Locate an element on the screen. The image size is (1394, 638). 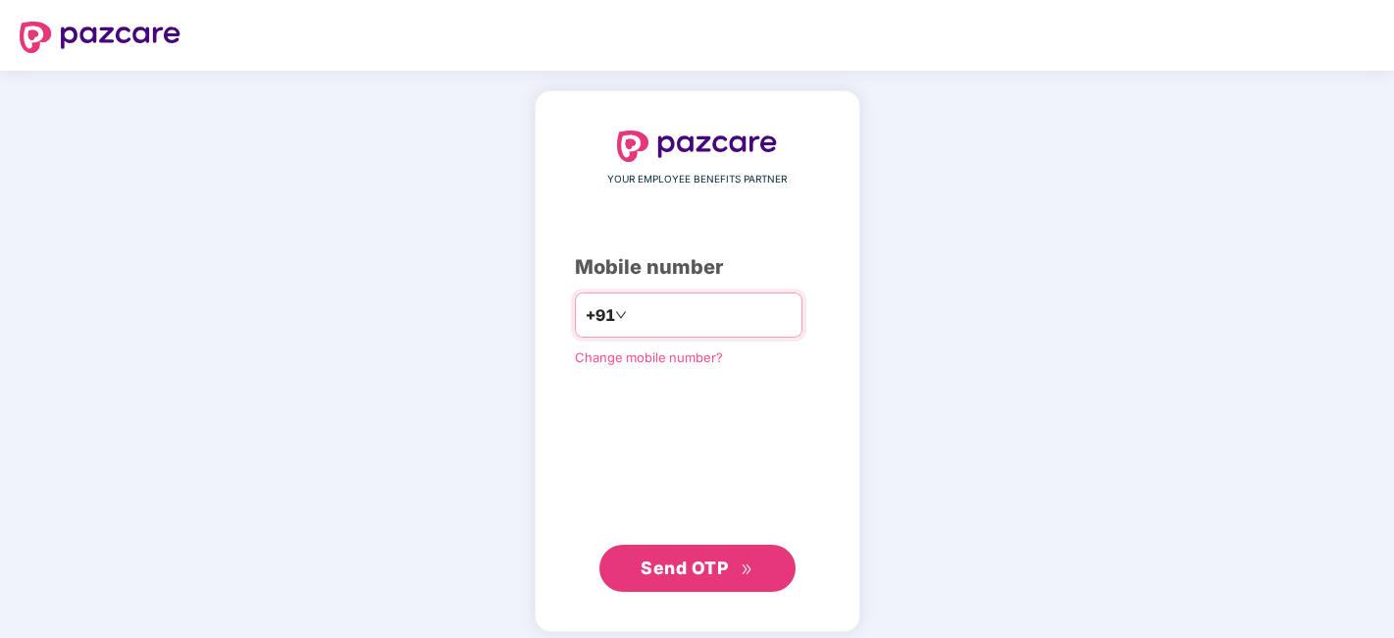
button: Send OTPdouble-right is located at coordinates (697, 568).